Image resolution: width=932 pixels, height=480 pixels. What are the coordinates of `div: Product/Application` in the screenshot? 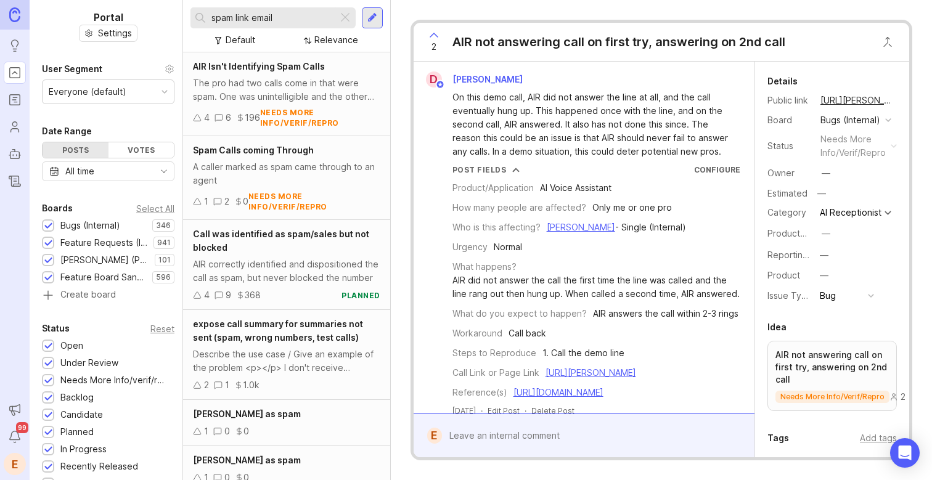 It's located at (493, 188).